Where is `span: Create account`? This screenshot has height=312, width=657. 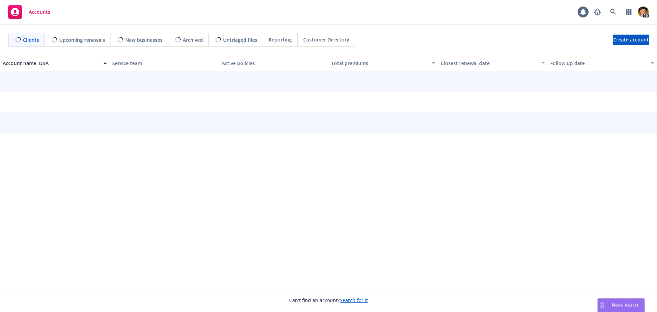 span: Create account is located at coordinates (631, 40).